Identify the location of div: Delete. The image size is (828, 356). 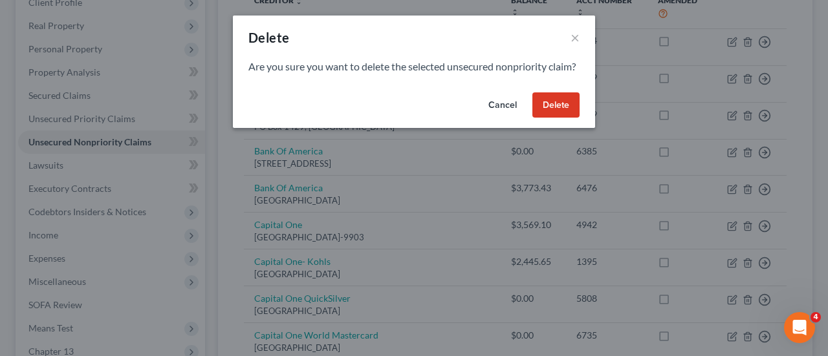
(268, 38).